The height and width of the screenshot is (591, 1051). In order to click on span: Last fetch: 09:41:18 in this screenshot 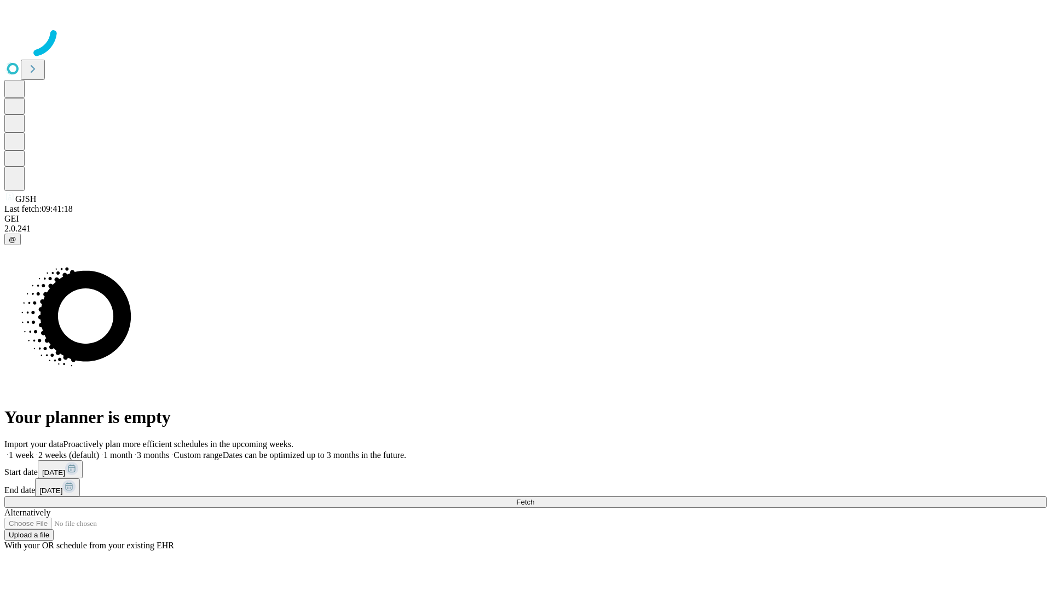, I will do `click(38, 208)`.